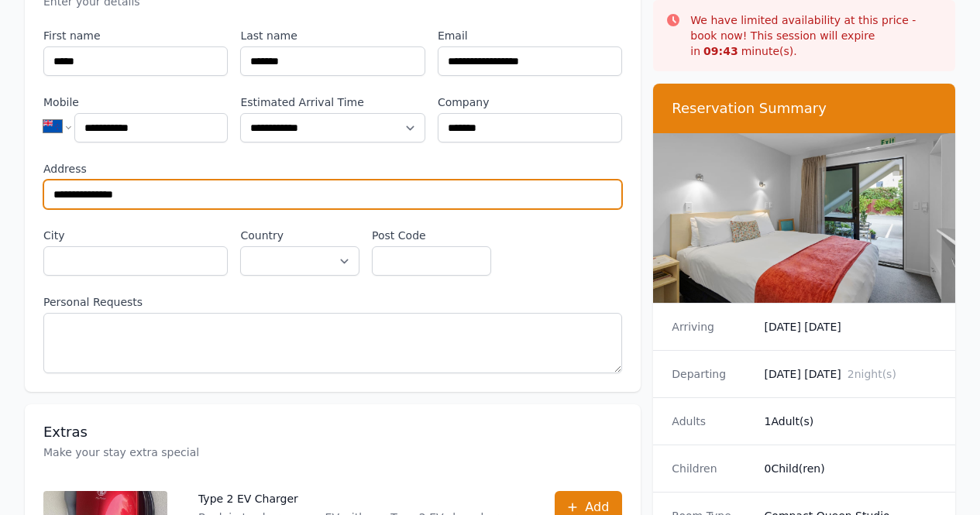 The image size is (980, 515). I want to click on dt: Children, so click(711, 469).